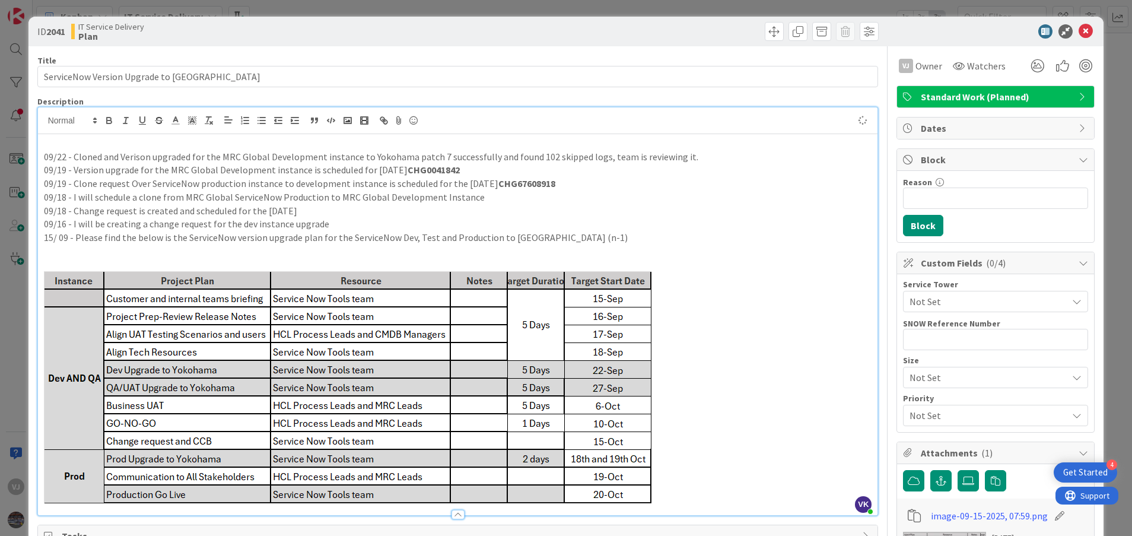 The width and height of the screenshot is (1132, 536). What do you see at coordinates (987, 453) in the screenshot?
I see `span: ( 1 )` at bounding box center [987, 453].